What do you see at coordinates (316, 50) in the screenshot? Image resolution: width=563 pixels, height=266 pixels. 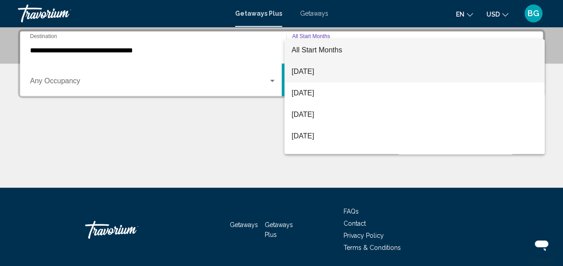 I see `span: All Start Months` at bounding box center [316, 50].